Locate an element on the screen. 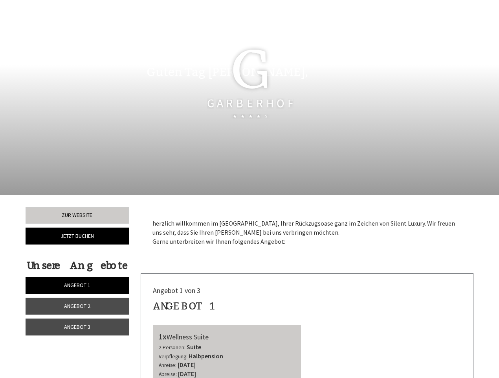 This screenshot has width=499, height=378. span: Angebot 2 is located at coordinates (77, 306).